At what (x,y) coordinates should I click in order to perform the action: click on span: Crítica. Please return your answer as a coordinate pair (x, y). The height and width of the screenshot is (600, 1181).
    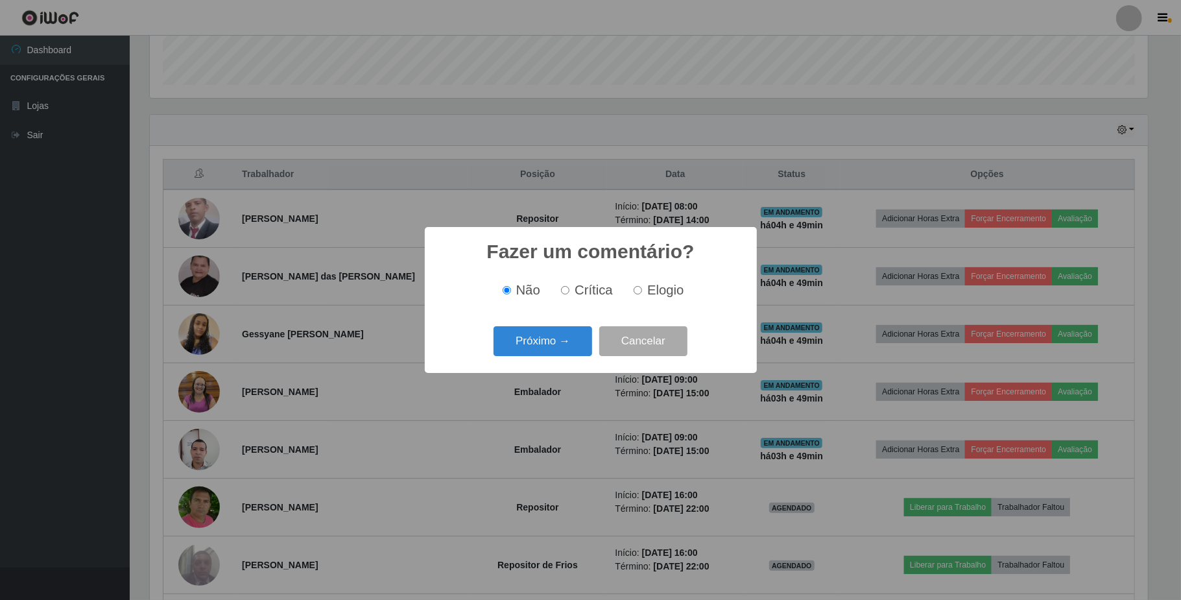
    Looking at the image, I should click on (594, 290).